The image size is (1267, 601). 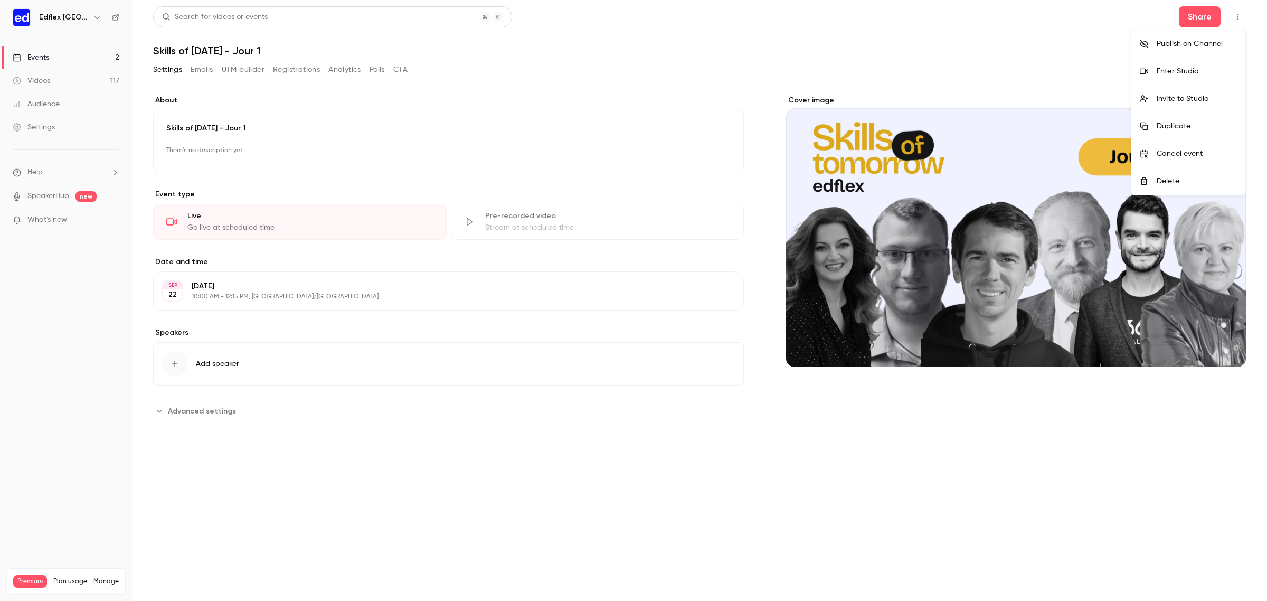 What do you see at coordinates (1197, 99) in the screenshot?
I see `div: Invite to Studio` at bounding box center [1197, 99].